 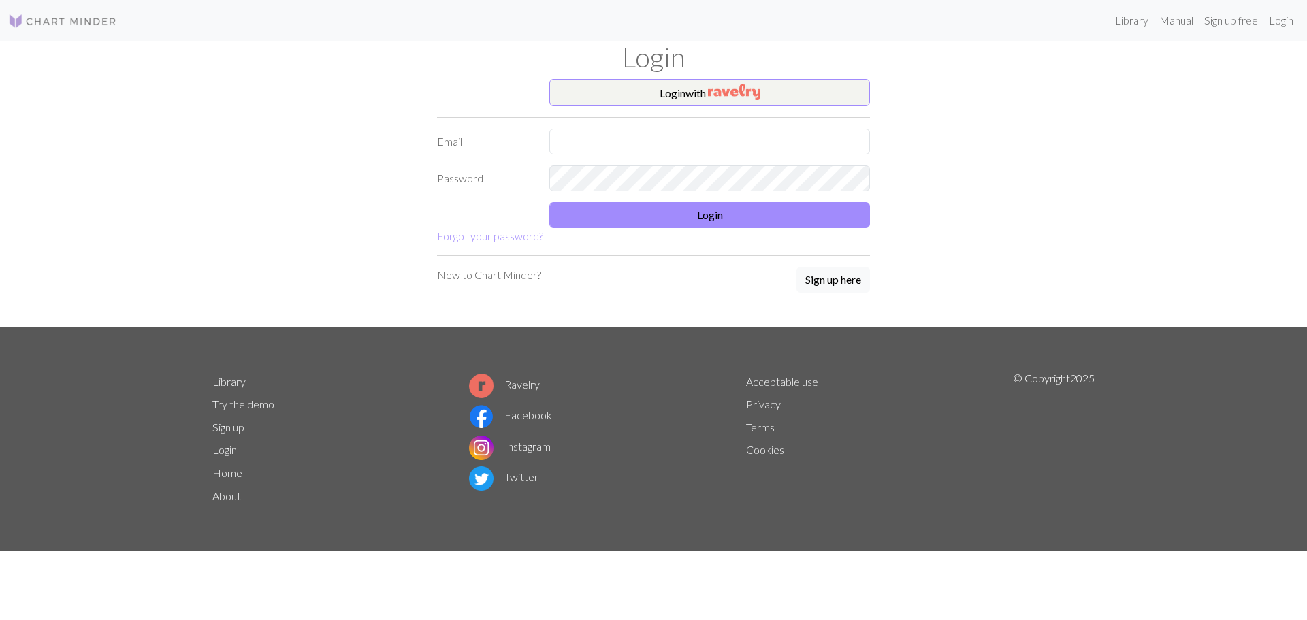 What do you see at coordinates (490, 235) in the screenshot?
I see `a: Forgot your password?` at bounding box center [490, 235].